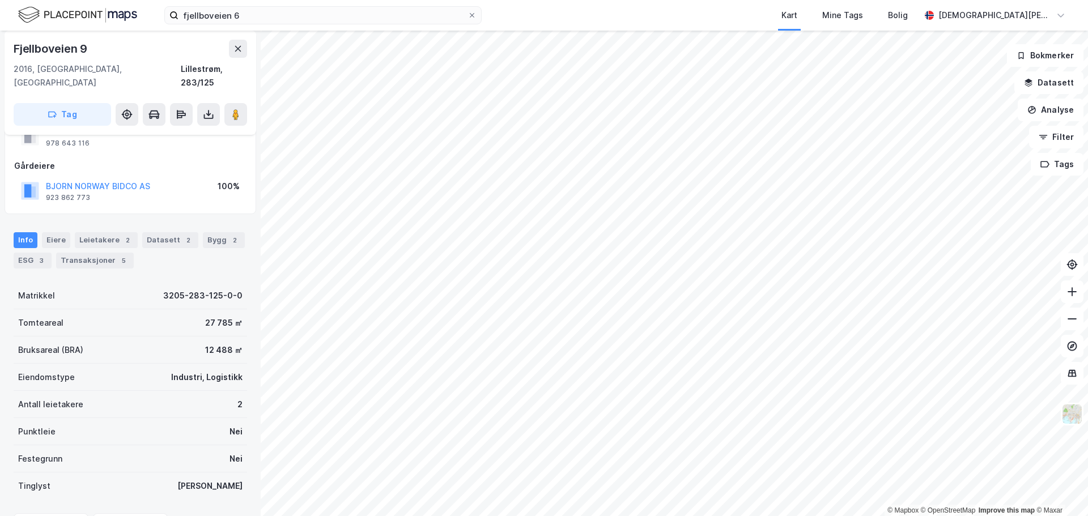 The image size is (1088, 516). I want to click on div: Industri, Logistikk, so click(207, 378).